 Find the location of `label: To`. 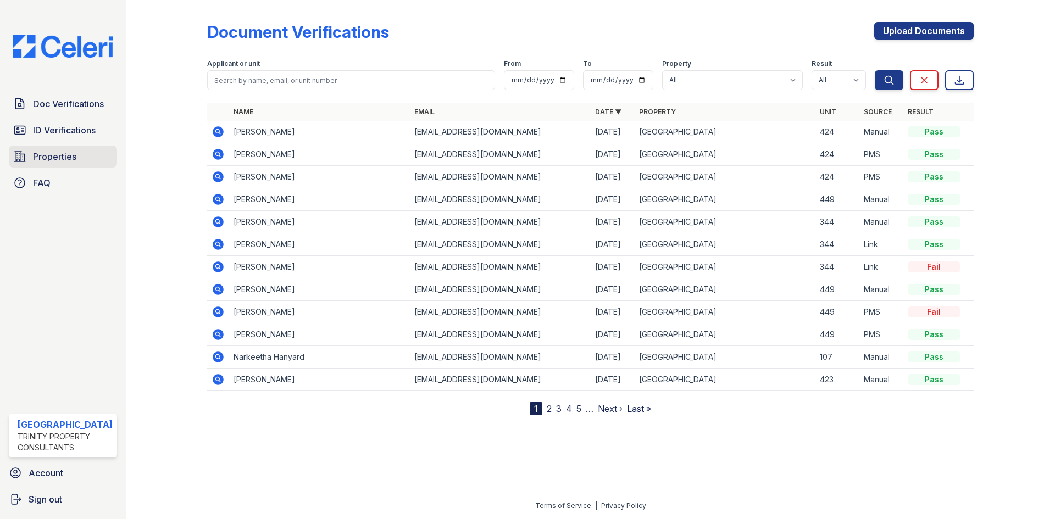

label: To is located at coordinates (587, 64).